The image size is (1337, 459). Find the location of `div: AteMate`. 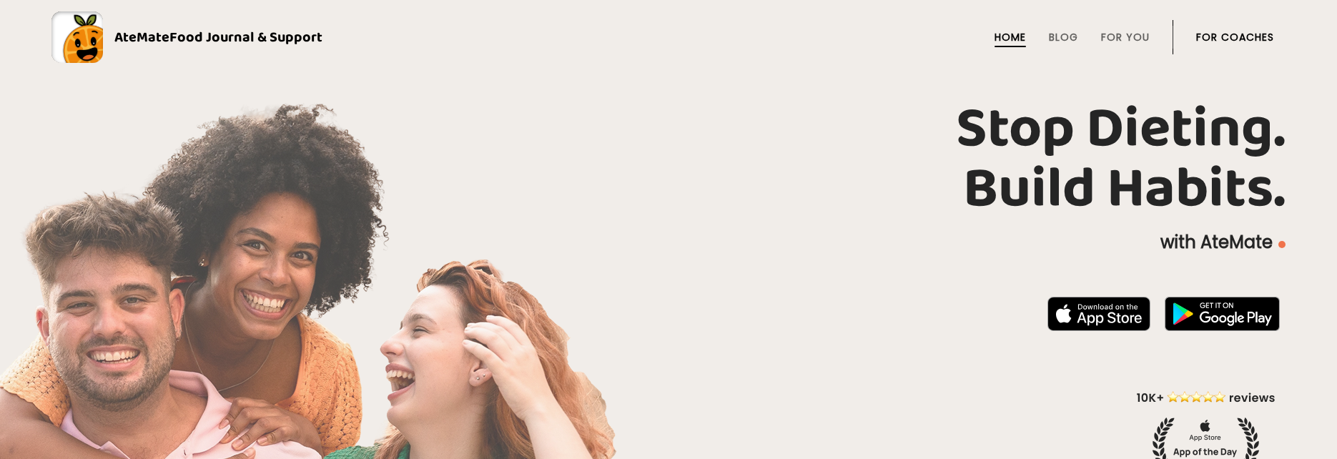

div: AteMate is located at coordinates (212, 37).